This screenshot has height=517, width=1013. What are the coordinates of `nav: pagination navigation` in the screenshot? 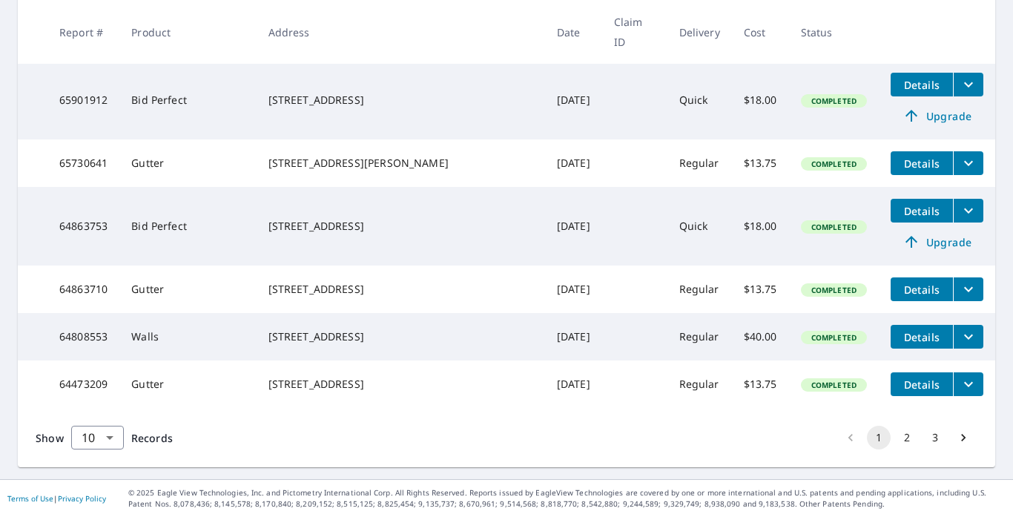 It's located at (907, 438).